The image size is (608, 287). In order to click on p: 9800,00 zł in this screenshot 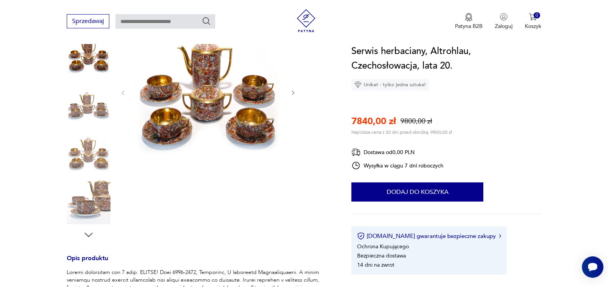, I will do `click(416, 121)`.